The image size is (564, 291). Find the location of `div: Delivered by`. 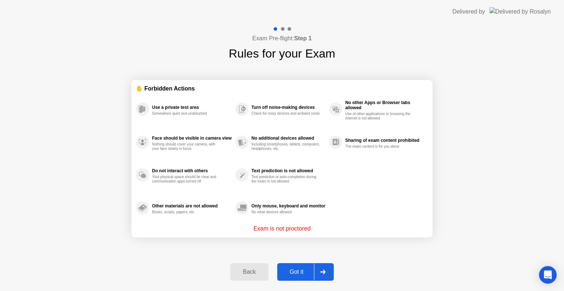

div: Delivered by is located at coordinates (468, 12).